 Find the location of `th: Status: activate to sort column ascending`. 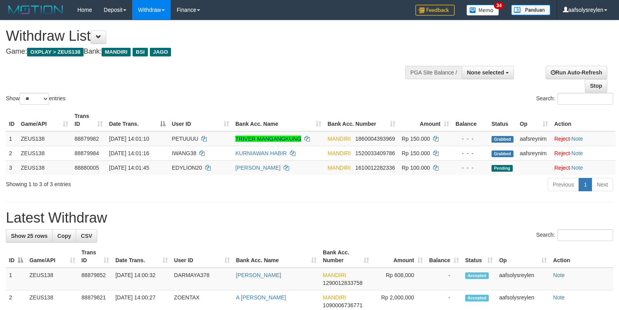

th: Status: activate to sort column ascending is located at coordinates (479, 256).